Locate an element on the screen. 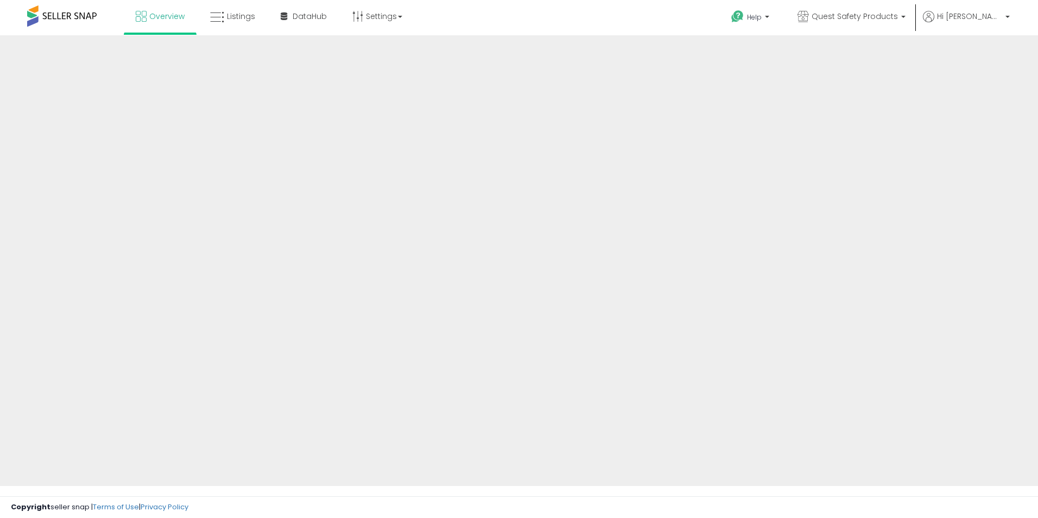 Image resolution: width=1038 pixels, height=518 pixels. i: Get Help is located at coordinates (737, 16).